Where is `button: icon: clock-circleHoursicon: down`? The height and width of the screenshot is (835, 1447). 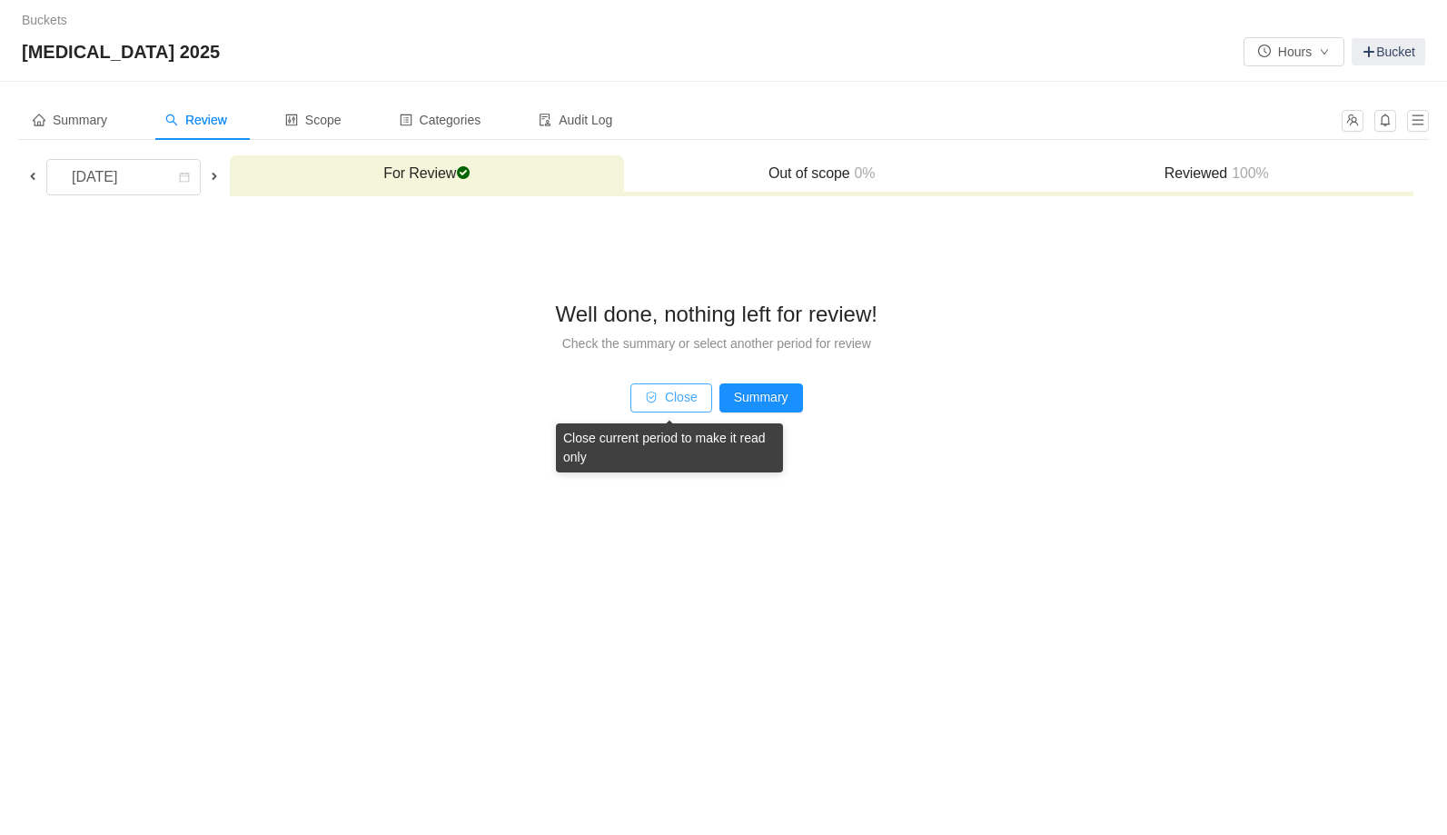 button: icon: clock-circleHoursicon: down is located at coordinates (1293, 52).